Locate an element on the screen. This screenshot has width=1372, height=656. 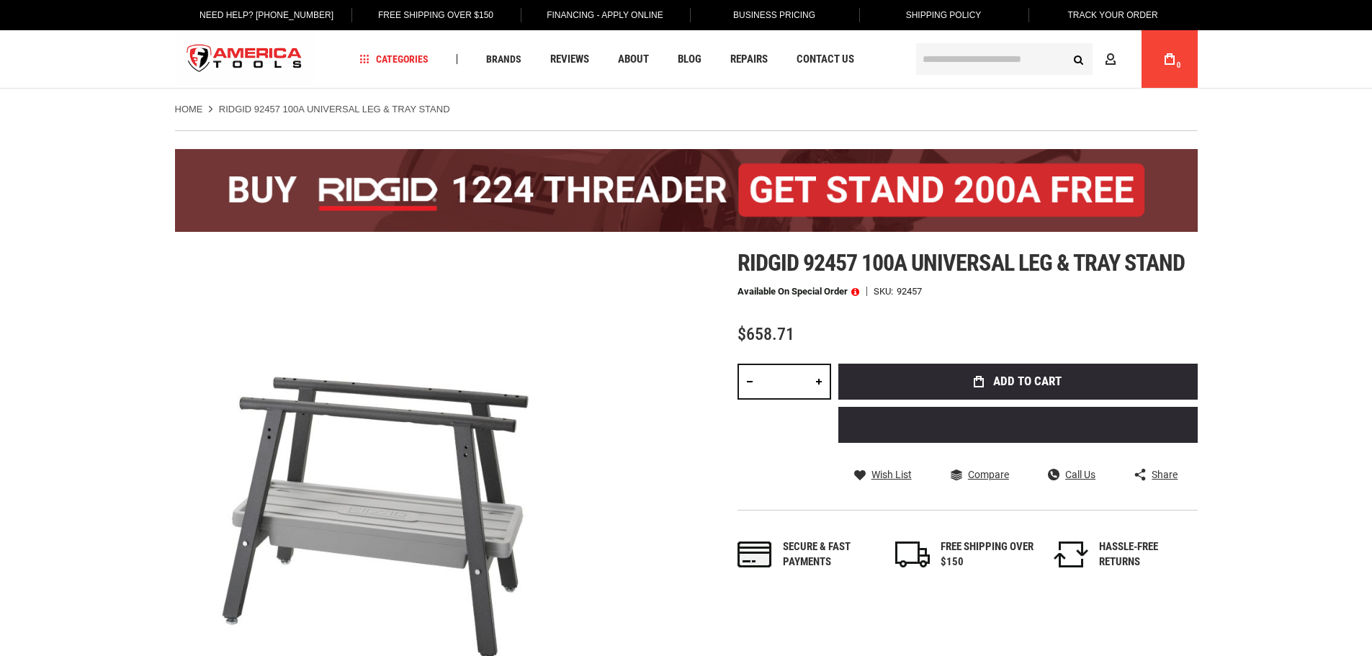
a: Categories is located at coordinates (394, 59).